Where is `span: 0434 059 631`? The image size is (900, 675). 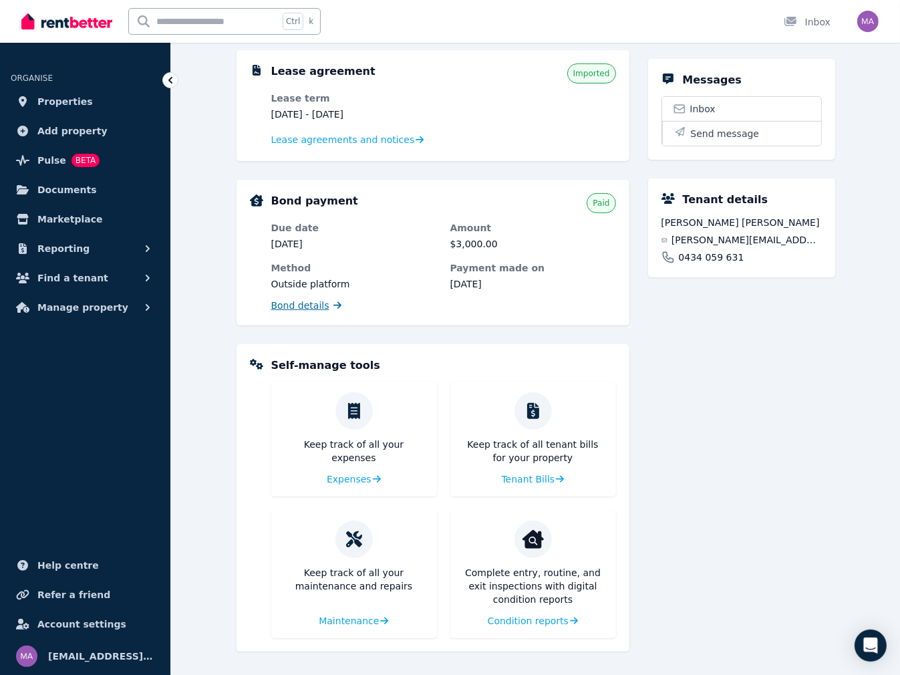 span: 0434 059 631 is located at coordinates (711, 257).